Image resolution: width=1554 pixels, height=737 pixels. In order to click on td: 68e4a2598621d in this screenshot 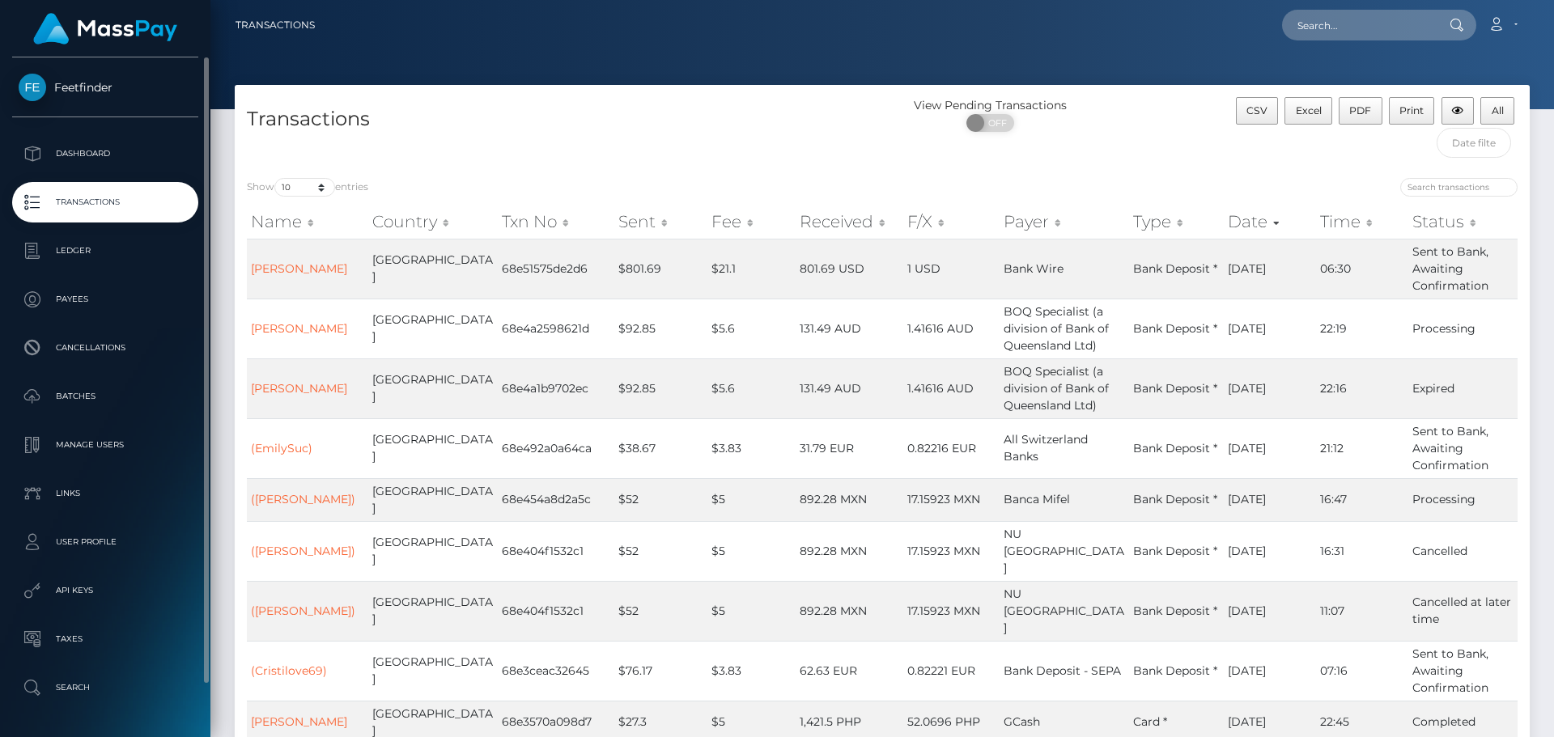, I will do `click(555, 329)`.